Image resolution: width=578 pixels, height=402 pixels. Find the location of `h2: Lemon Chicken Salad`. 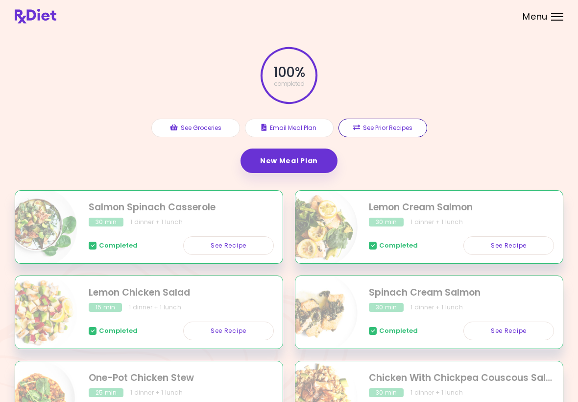

h2: Lemon Chicken Salad is located at coordinates (181, 292).